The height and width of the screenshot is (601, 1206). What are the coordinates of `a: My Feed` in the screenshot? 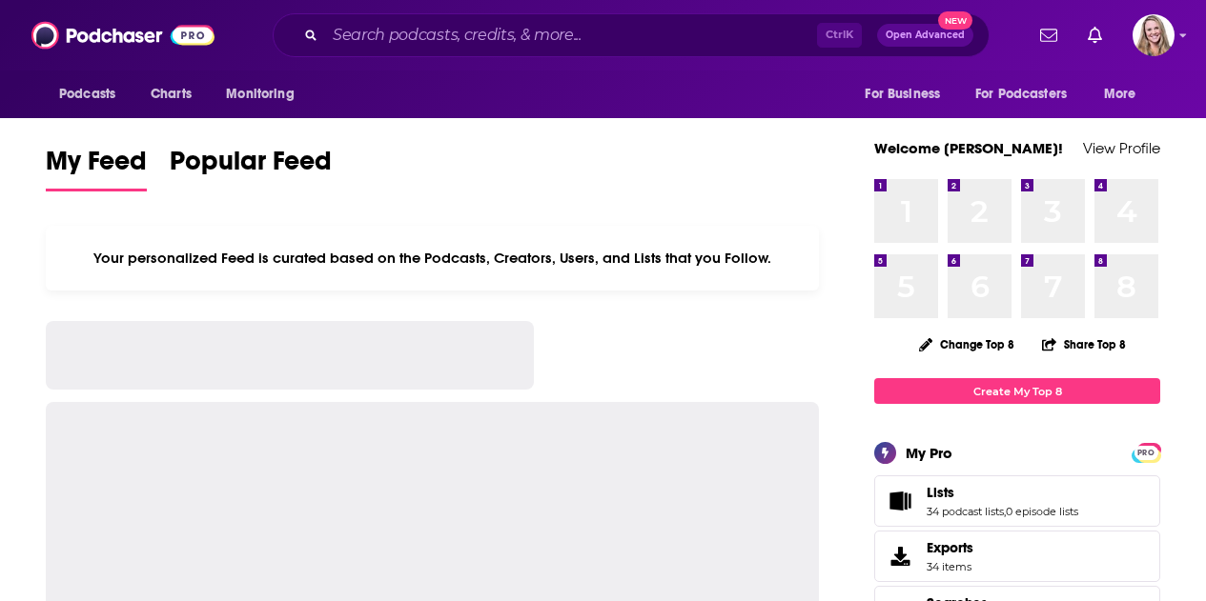 It's located at (96, 168).